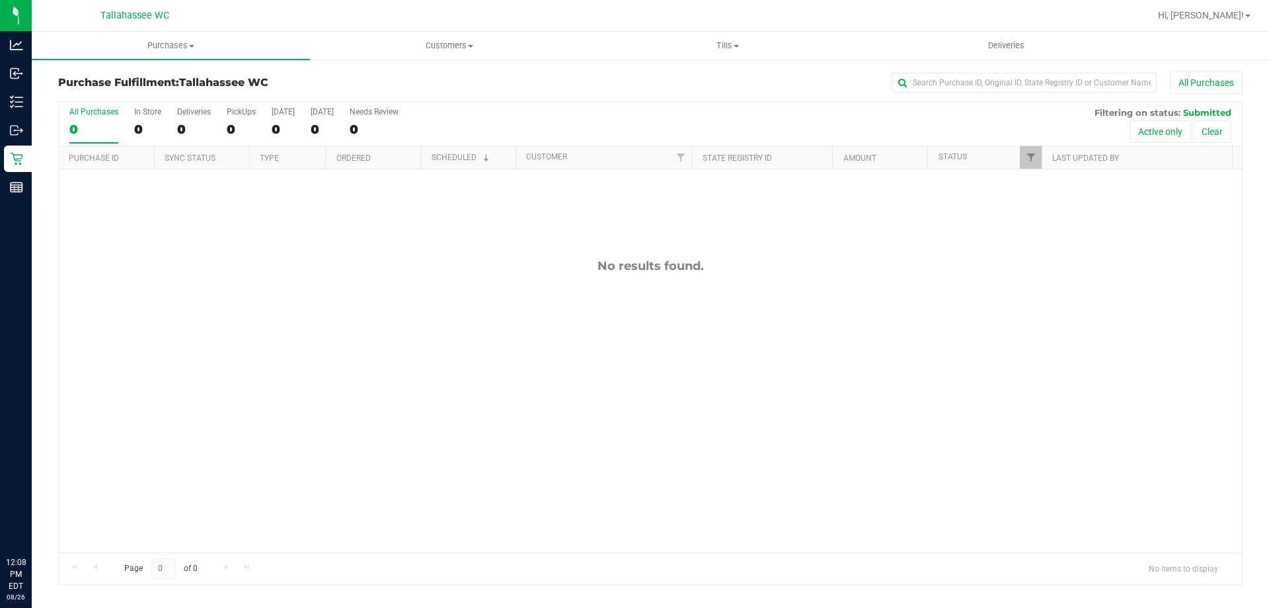 This screenshot has width=1269, height=608. I want to click on a: Status, so click(953, 157).